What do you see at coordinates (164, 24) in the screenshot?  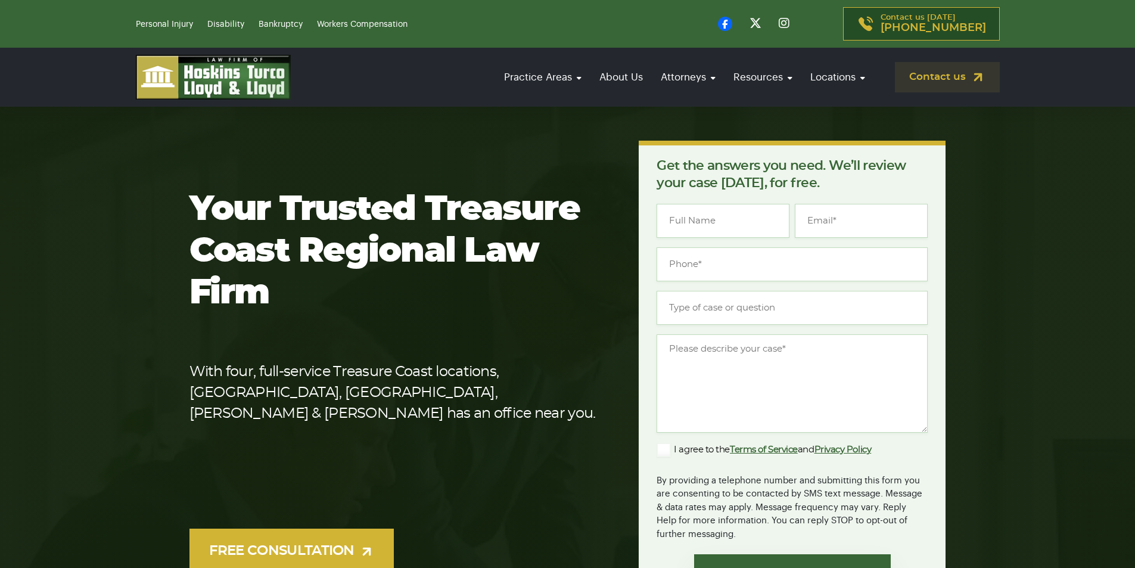 I see `a: Personal Injury` at bounding box center [164, 24].